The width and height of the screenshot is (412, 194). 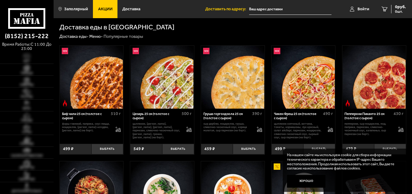 What do you see at coordinates (162, 77) in the screenshot?
I see `a: НовинкаЦезарь 25 см (толстое с сыром)` at bounding box center [162, 77].